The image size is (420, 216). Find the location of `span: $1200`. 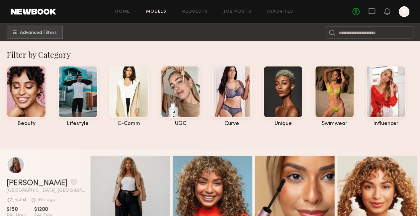

span: $1200 is located at coordinates (43, 209).